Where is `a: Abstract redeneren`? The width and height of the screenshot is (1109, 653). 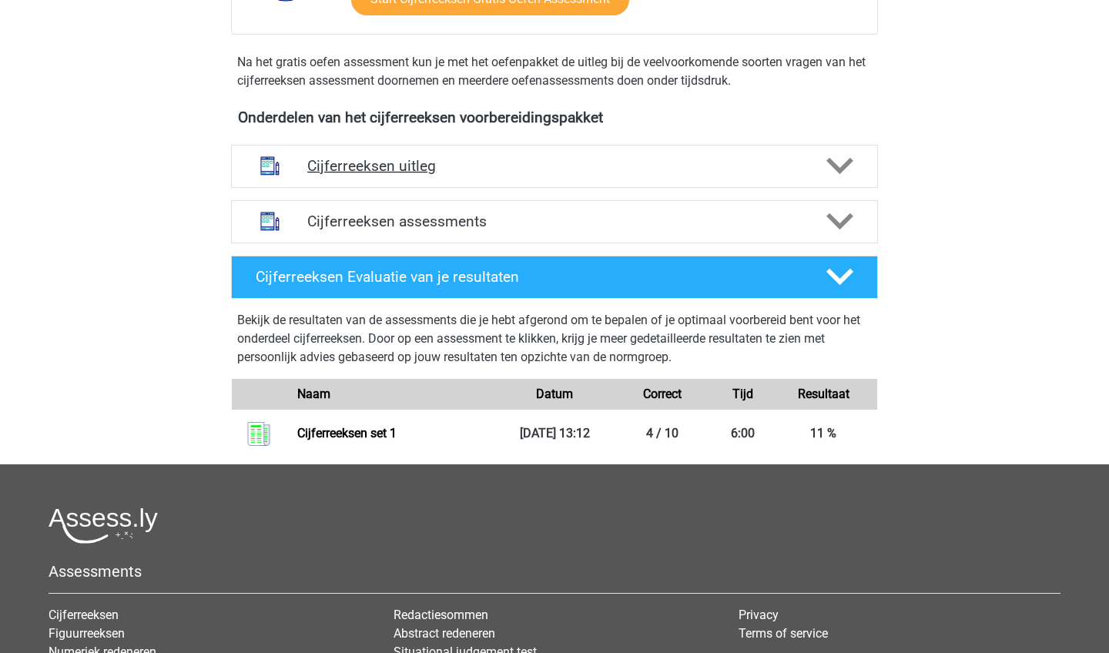 a: Abstract redeneren is located at coordinates (444, 633).